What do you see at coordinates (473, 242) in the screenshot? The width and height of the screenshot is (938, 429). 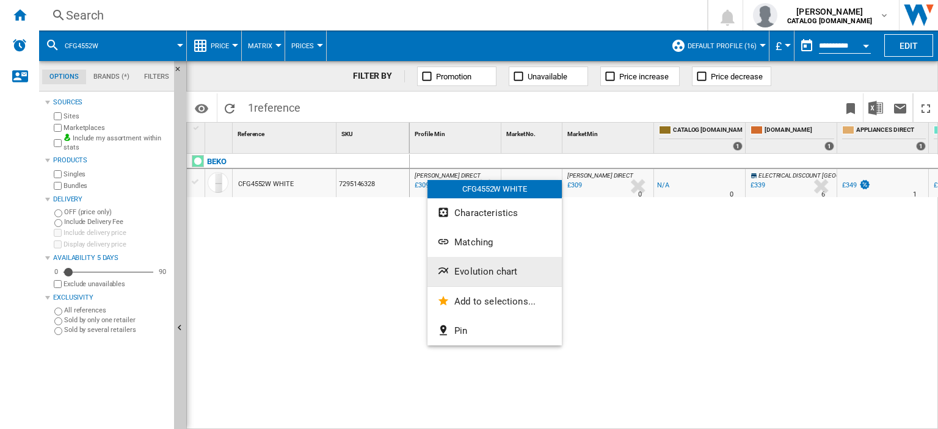 I see `span: Matching` at bounding box center [473, 242].